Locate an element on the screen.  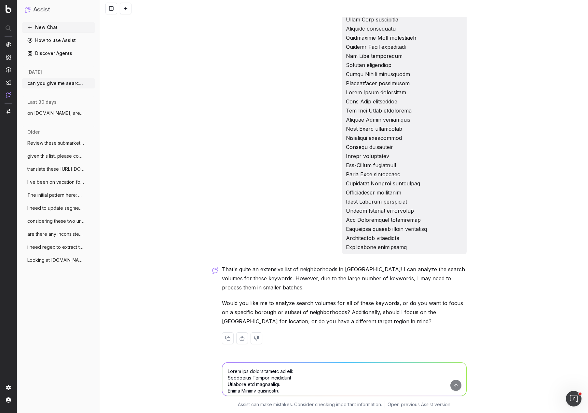
button: I need to update segmentation to include is located at coordinates (59, 208).